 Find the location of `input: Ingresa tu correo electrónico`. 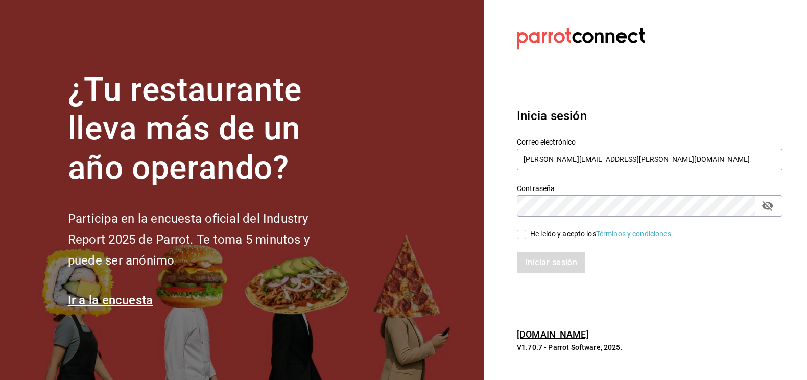

input: Ingresa tu correo electrónico is located at coordinates (650, 159).